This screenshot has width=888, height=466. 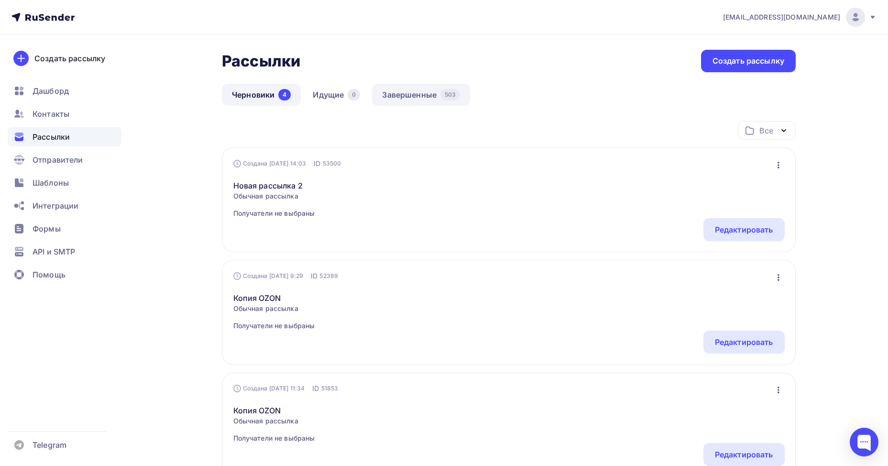 What do you see at coordinates (261, 61) in the screenshot?
I see `h2: Рассылки` at bounding box center [261, 61].